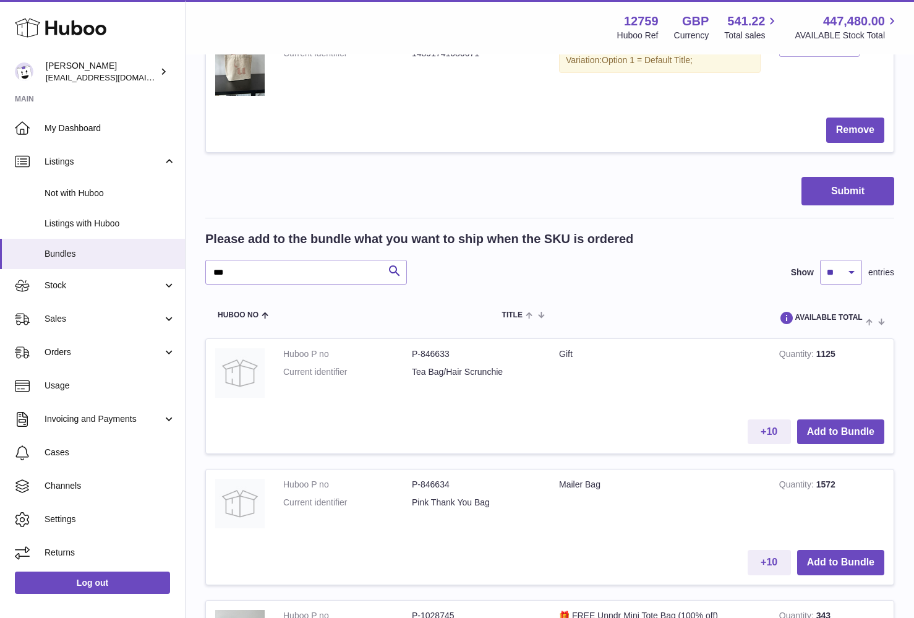 The height and width of the screenshot is (618, 914). Describe the element at coordinates (691, 35) in the screenshot. I see `div: Currency` at that location.